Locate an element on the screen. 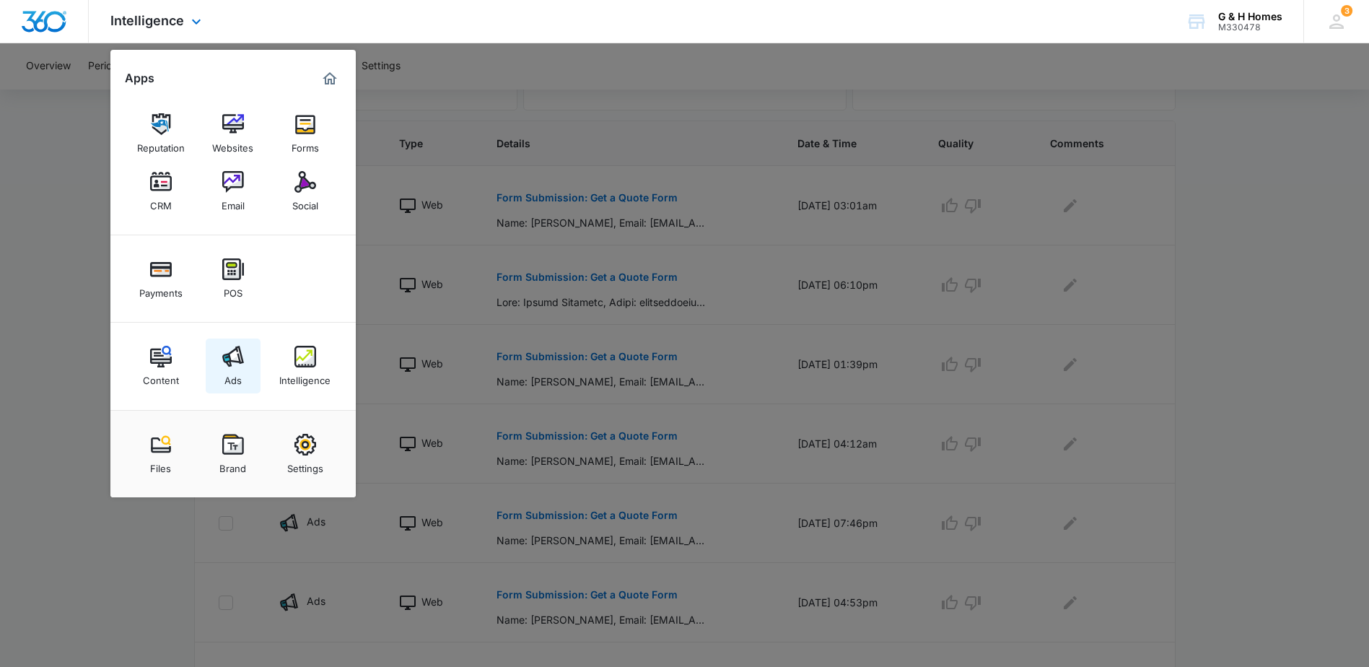 Image resolution: width=1369 pixels, height=667 pixels. div: notifications count is located at coordinates (1347, 11).